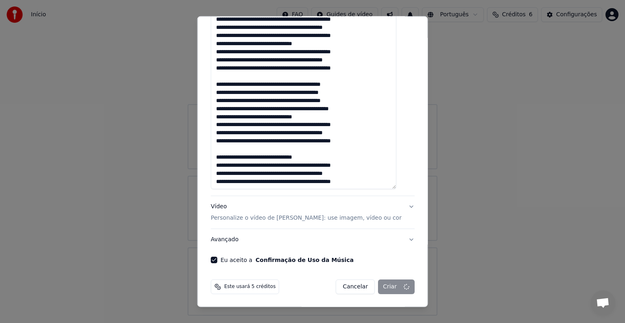 The image size is (625, 323). What do you see at coordinates (287, 260) in the screenshot?
I see `label: Eu aceito a` at bounding box center [287, 260].